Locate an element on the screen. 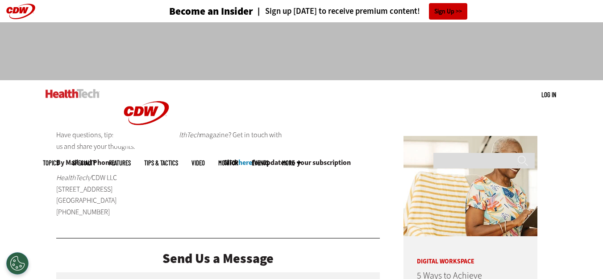 This screenshot has height=279, width=603. span: Specialty is located at coordinates (84, 163).